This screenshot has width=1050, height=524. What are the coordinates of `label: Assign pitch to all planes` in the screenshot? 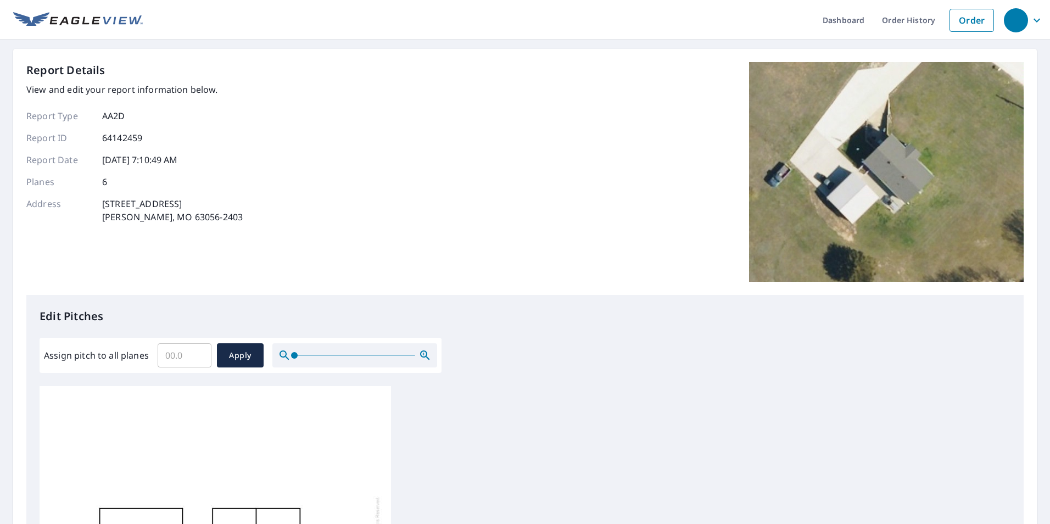 It's located at (96, 355).